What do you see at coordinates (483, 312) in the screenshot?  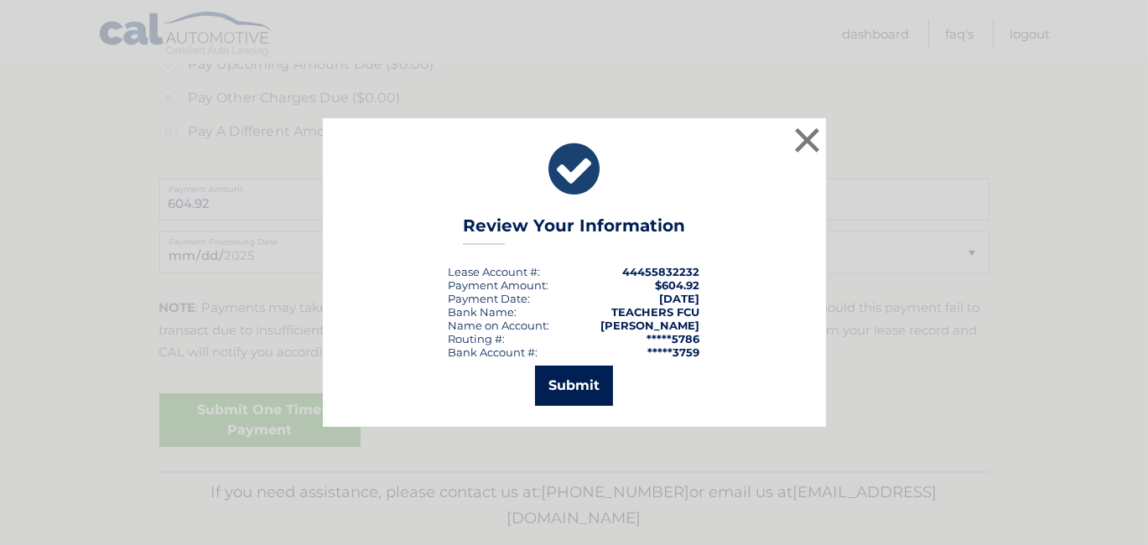 I see `div: Bank Name:` at bounding box center [483, 312].